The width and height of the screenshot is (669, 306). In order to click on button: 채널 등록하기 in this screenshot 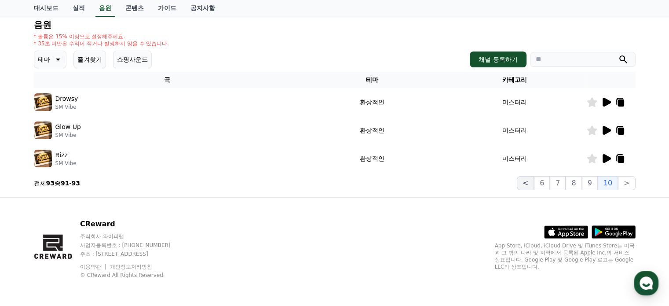, I will do `click(498, 59)`.